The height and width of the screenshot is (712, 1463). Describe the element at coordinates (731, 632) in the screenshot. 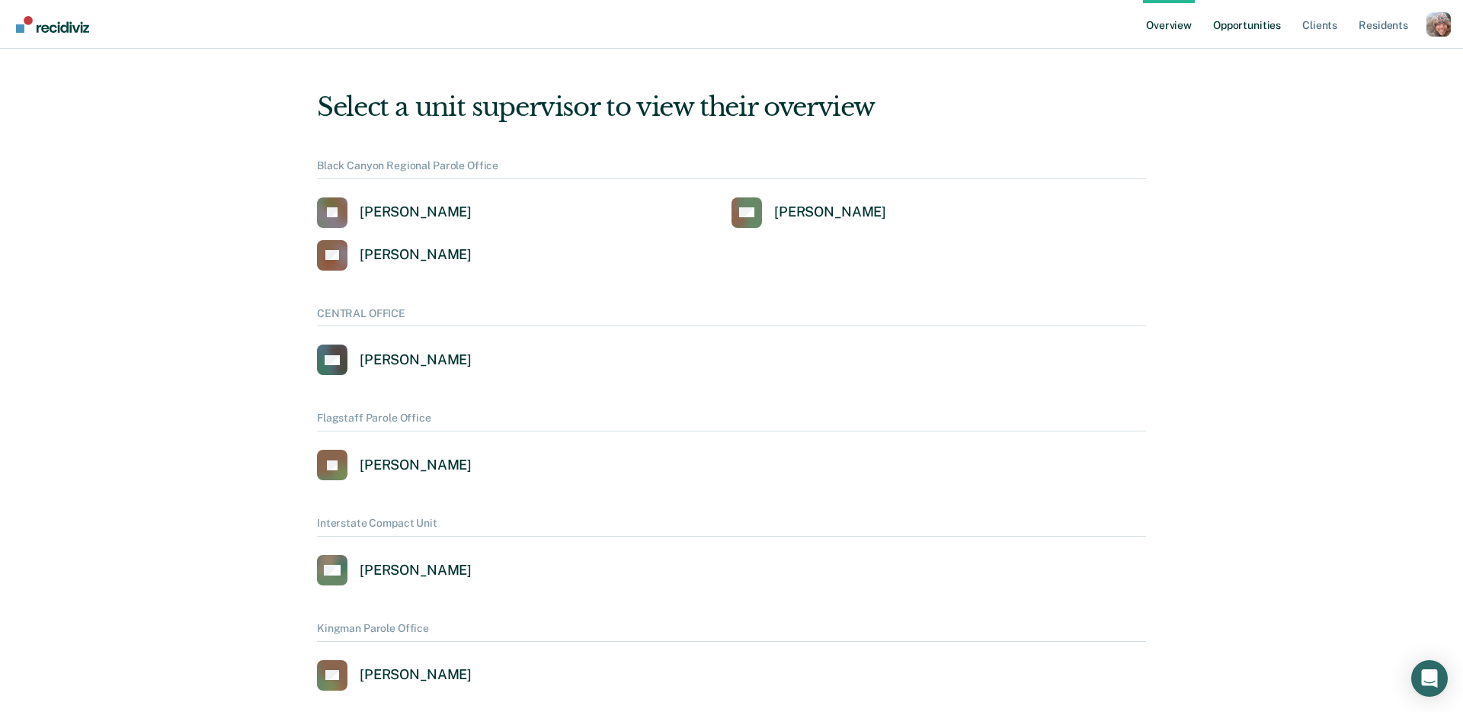

I see `div: Kingman Parole Office` at that location.